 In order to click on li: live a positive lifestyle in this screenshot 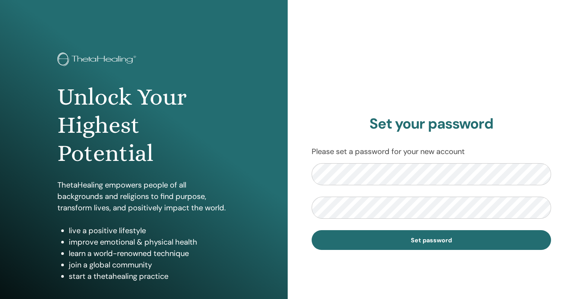, I will do `click(149, 230)`.